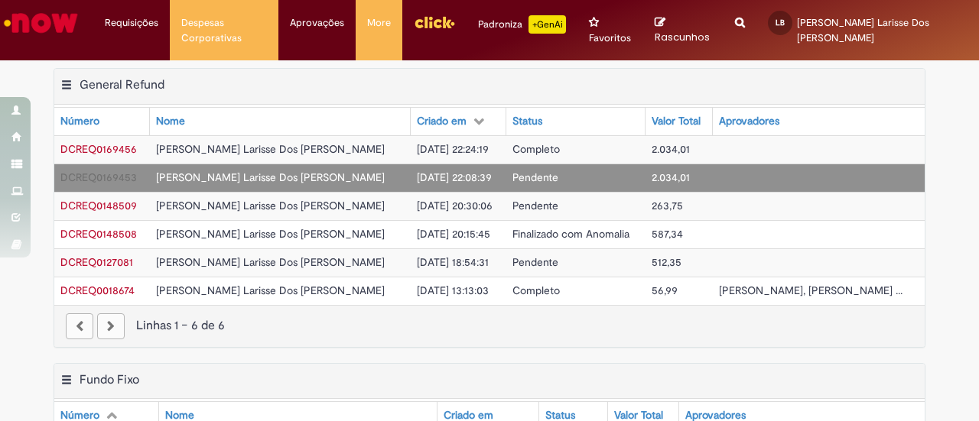 The height and width of the screenshot is (421, 979). Describe the element at coordinates (99, 234) in the screenshot. I see `a: Abrir Registro: DCREQ0148508` at that location.